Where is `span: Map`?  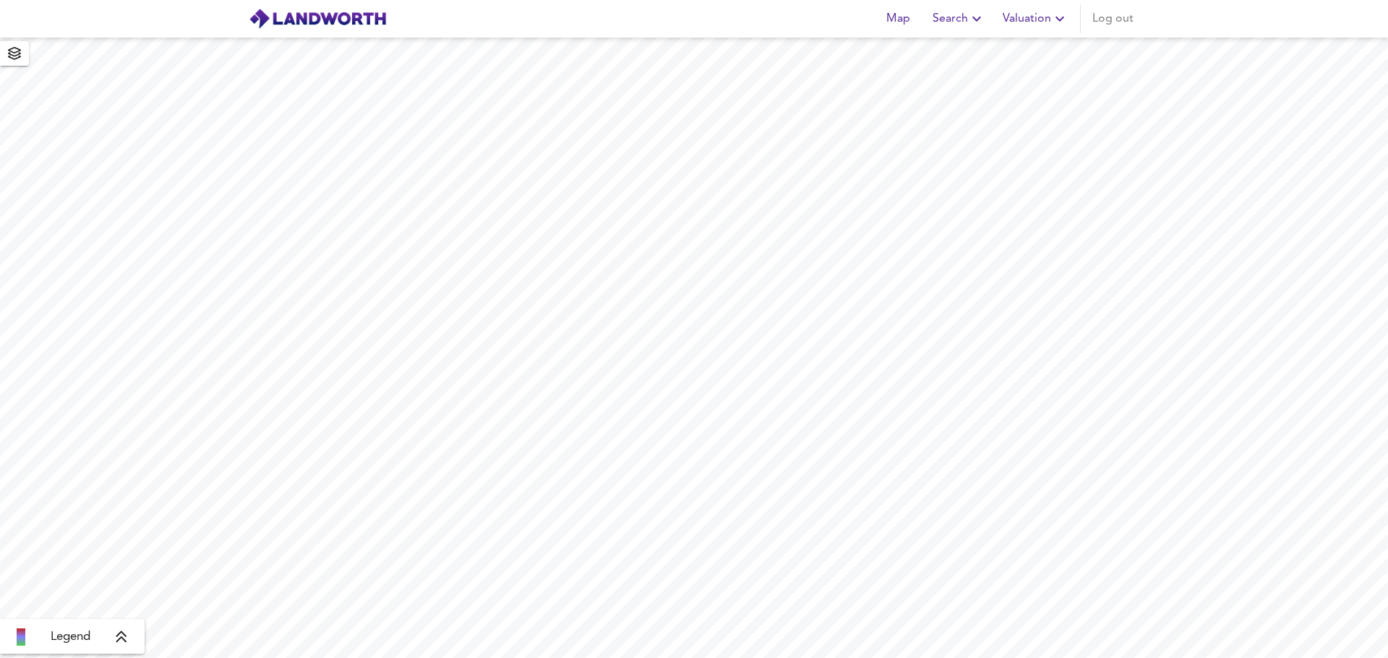
span: Map is located at coordinates (898, 19).